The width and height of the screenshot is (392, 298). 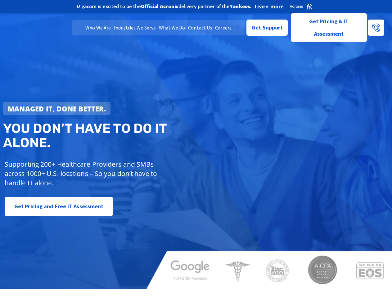 I want to click on span: Get Pricing and Free IT Assessment, so click(x=59, y=206).